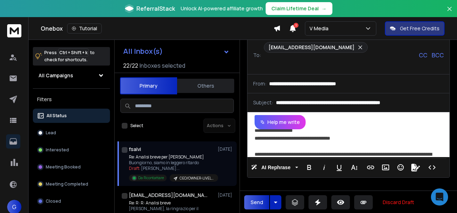  What do you see at coordinates (57, 150) in the screenshot?
I see `p: Interested` at bounding box center [57, 150].